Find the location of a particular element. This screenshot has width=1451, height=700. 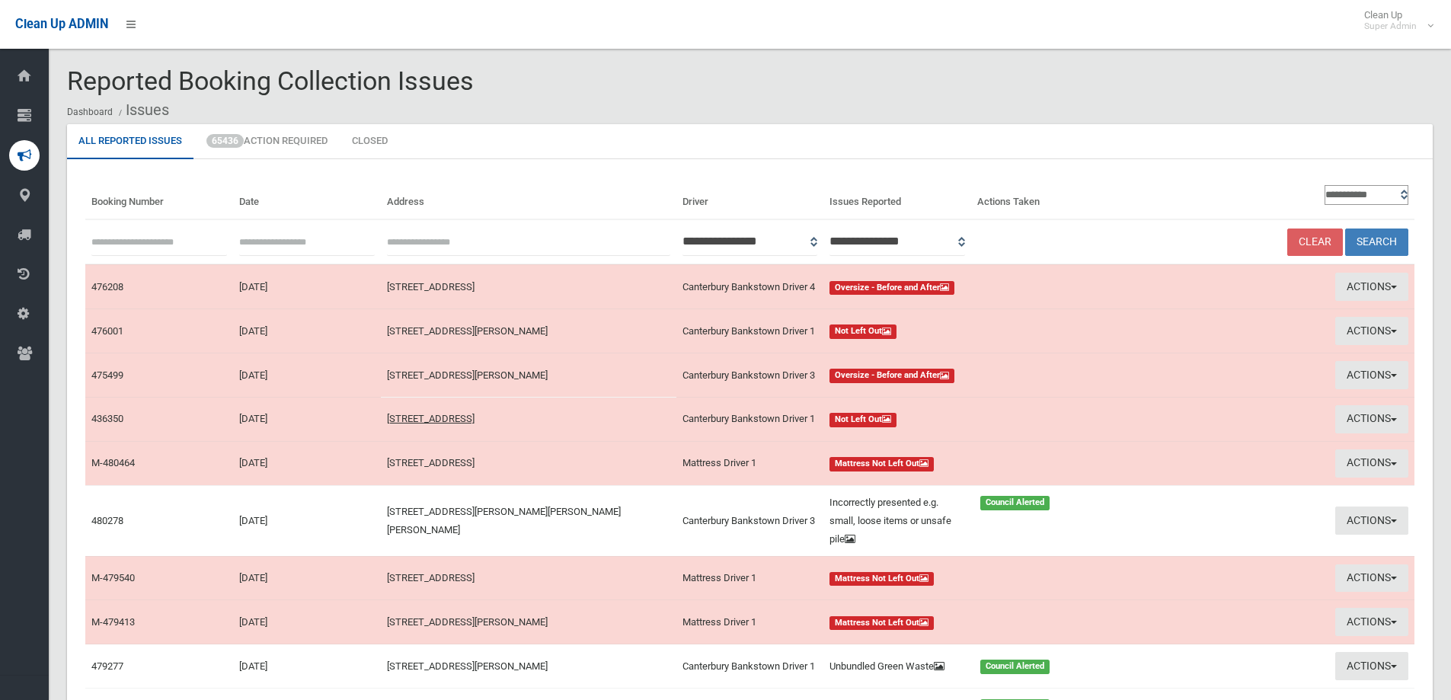

span: 65436 is located at coordinates (225, 141).